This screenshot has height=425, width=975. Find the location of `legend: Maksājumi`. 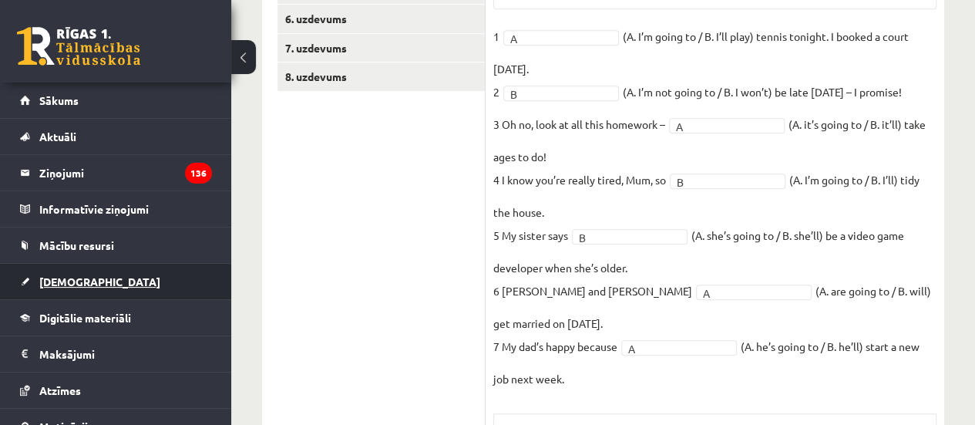

legend: Maksājumi is located at coordinates (126, 354).